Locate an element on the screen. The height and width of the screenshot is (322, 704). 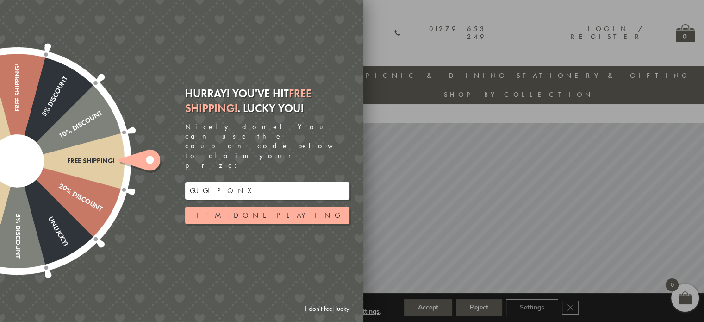
em: Free shipping! is located at coordinates (248, 100).